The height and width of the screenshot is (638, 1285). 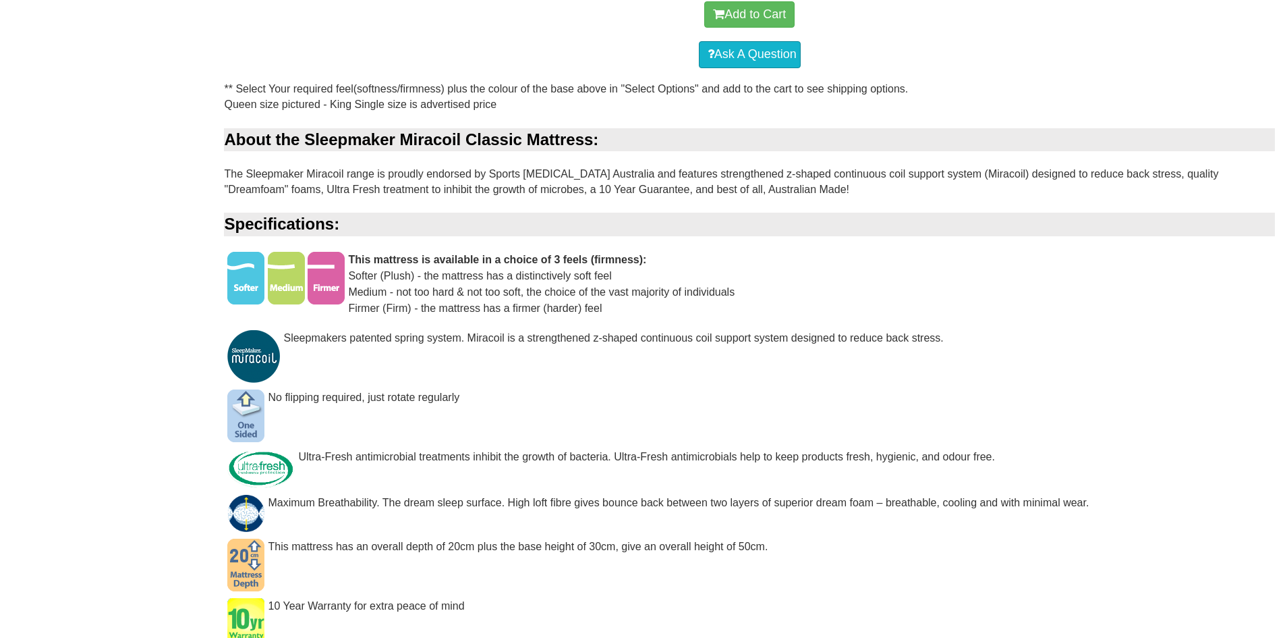 I want to click on div: This mattress has an overall depth of 20cm plus the base height of 30cm, give an overall height o..., so click(x=750, y=553).